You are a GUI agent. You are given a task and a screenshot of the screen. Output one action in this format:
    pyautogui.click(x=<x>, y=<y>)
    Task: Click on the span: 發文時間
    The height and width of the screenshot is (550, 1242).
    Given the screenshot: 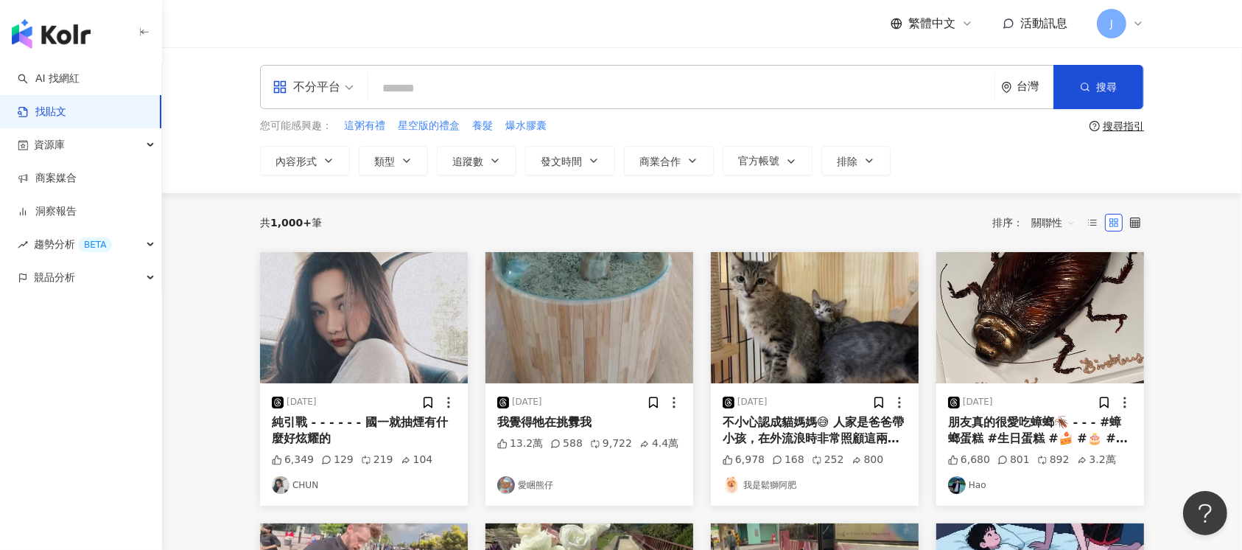 What is the action you would take?
    pyautogui.click(x=561, y=161)
    